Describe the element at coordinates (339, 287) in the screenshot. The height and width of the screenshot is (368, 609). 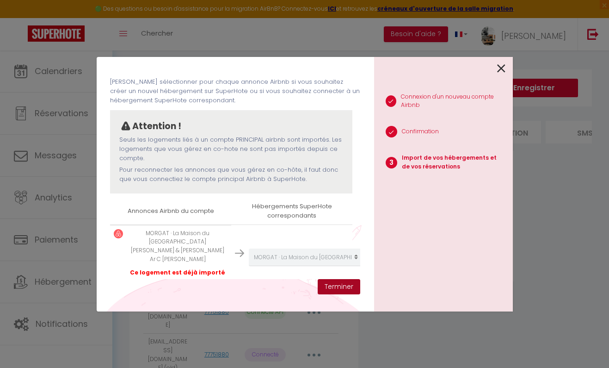
I see `button: Terminer` at that location.